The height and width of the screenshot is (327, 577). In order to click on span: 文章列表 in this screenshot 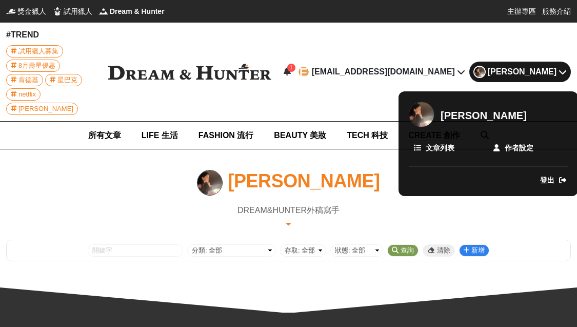, I will do `click(440, 148)`.